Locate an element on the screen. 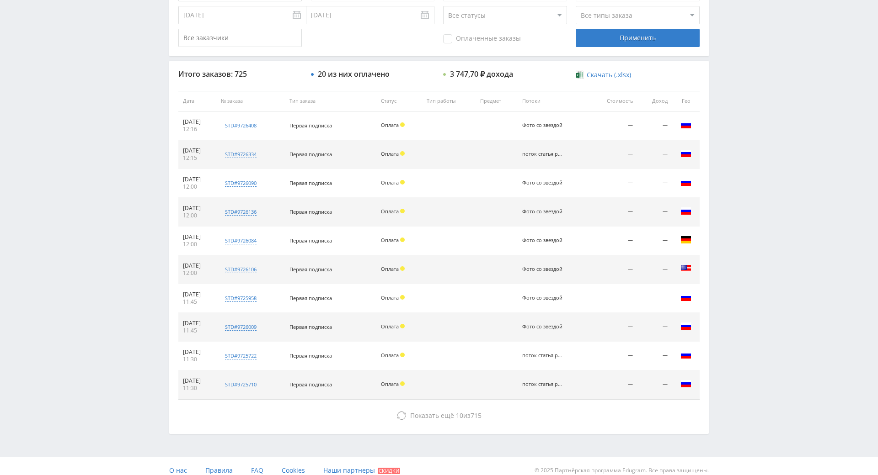 The width and height of the screenshot is (878, 475). span: Скидки is located at coordinates (388, 471).